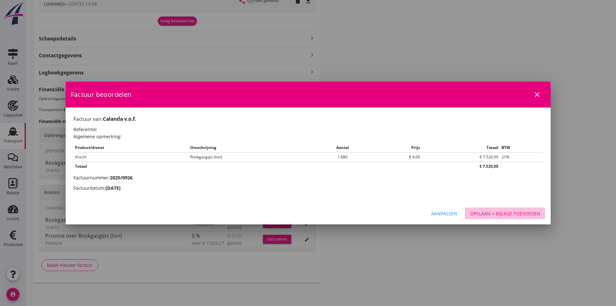  What do you see at coordinates (121, 177) in the screenshot?
I see `strong: 2025/0926` at bounding box center [121, 177].